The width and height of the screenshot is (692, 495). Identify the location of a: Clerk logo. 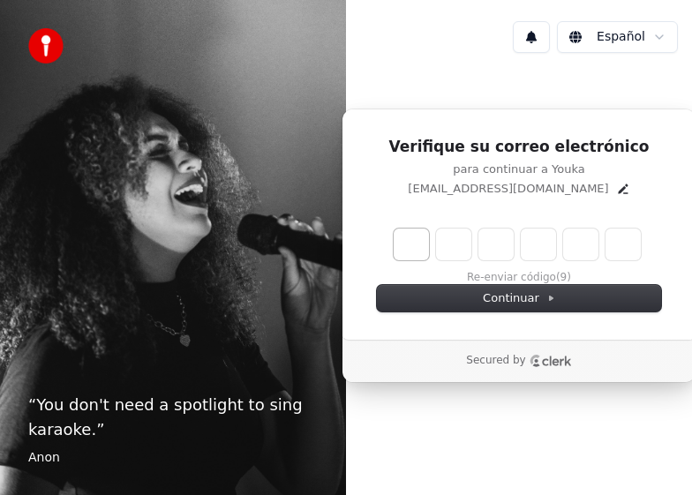
(551, 361).